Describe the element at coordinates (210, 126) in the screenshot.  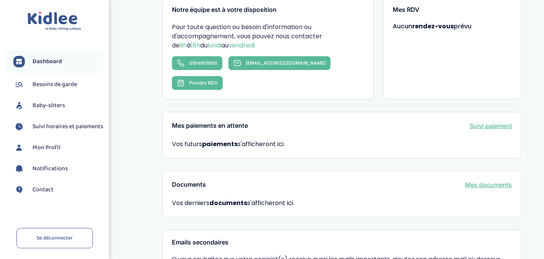
I see `h3: Mes paiements en attente` at that location.